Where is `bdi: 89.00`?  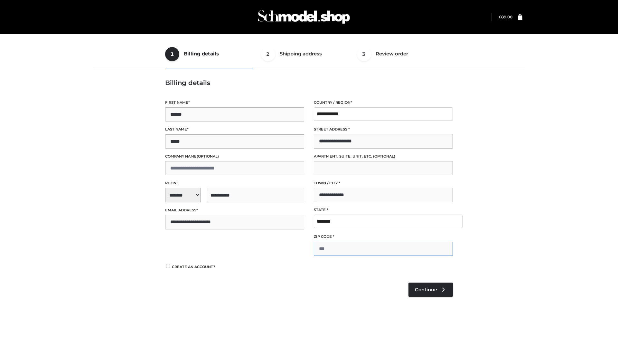
bdi: 89.00 is located at coordinates (505, 17).